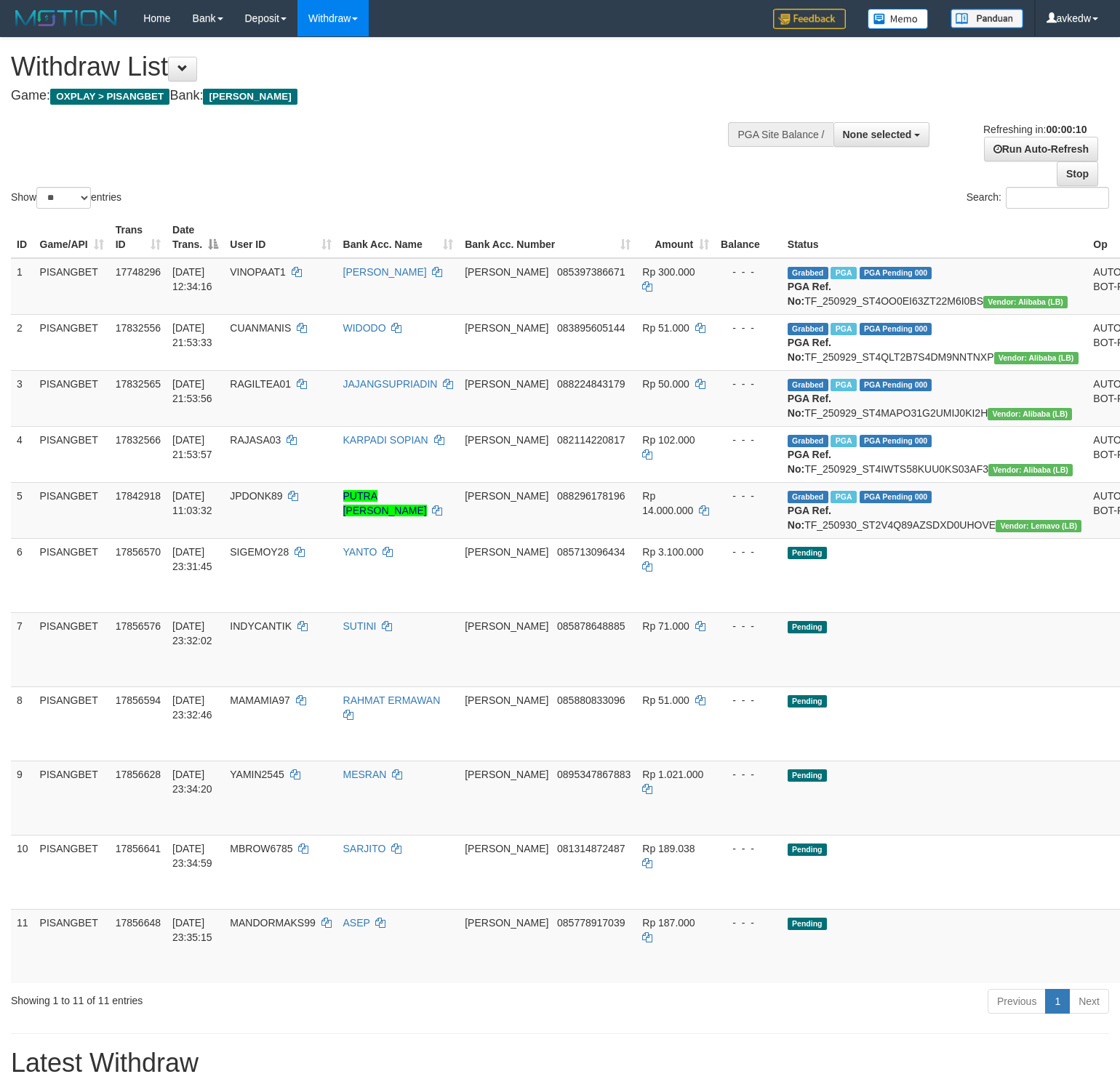 This screenshot has width=1120, height=1082. What do you see at coordinates (843, 496) in the screenshot?
I see `span: Marked by avkvina` at bounding box center [843, 496].